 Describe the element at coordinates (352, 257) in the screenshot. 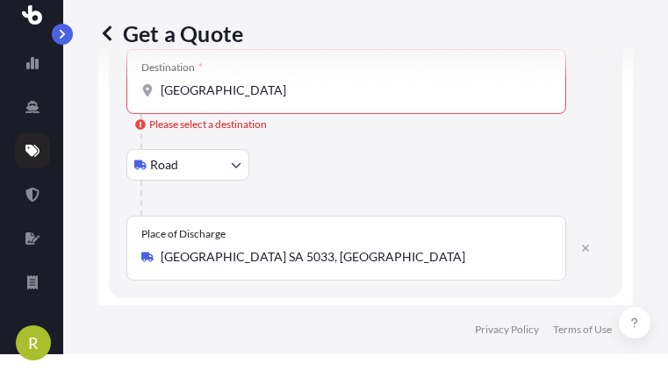

I see `input: Place of Discharge` at that location.